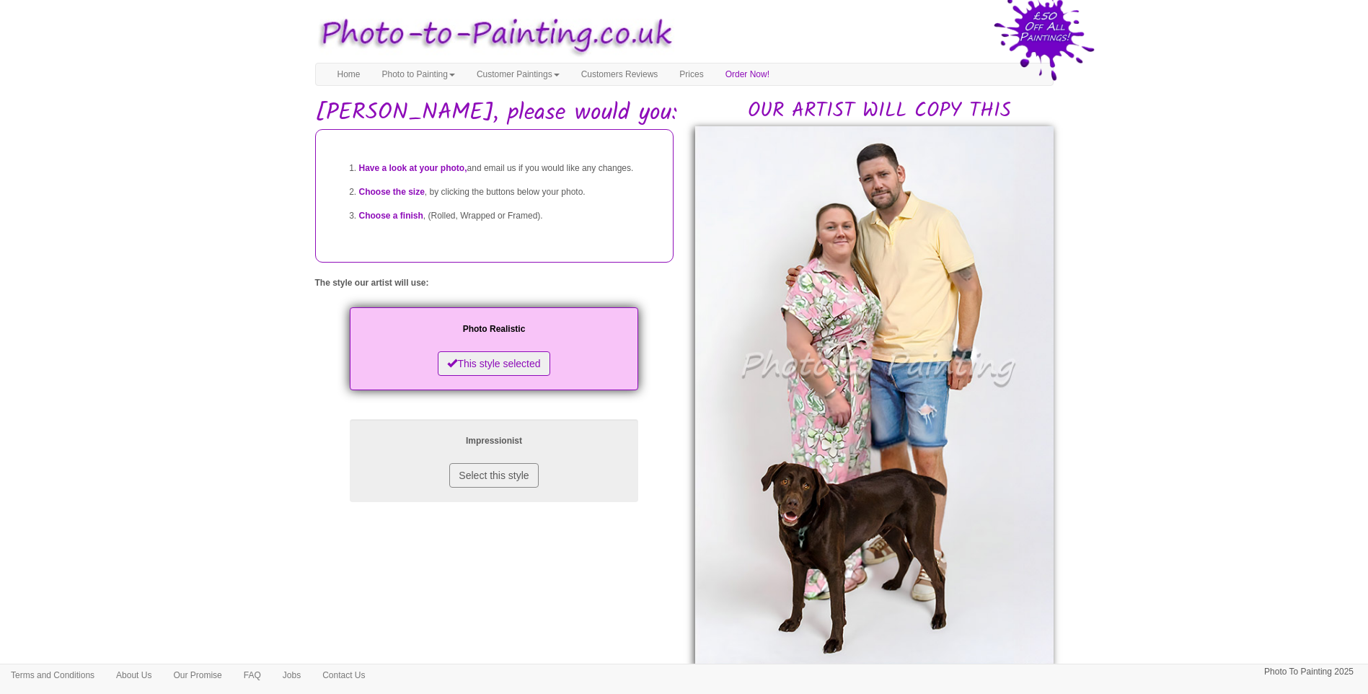 Image resolution: width=1368 pixels, height=694 pixels. I want to click on a: Jobs, so click(291, 675).